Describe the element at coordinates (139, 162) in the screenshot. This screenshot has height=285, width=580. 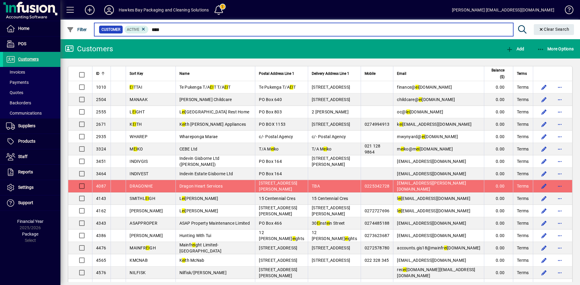
I see `span: INDIVGIS` at that location.